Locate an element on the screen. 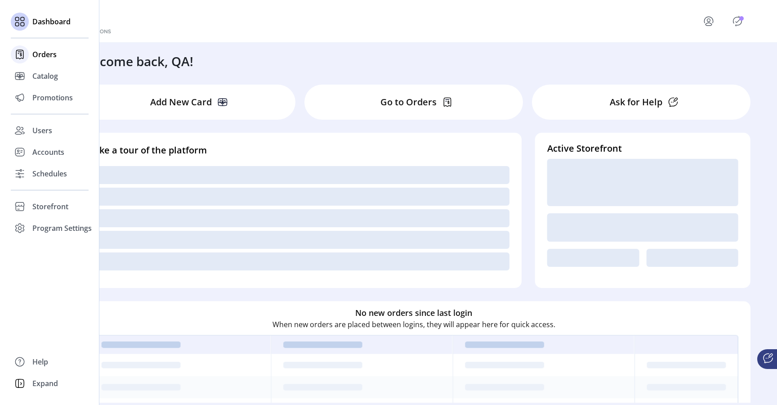 The width and height of the screenshot is (777, 405). p: Add New Card is located at coordinates (181, 102).